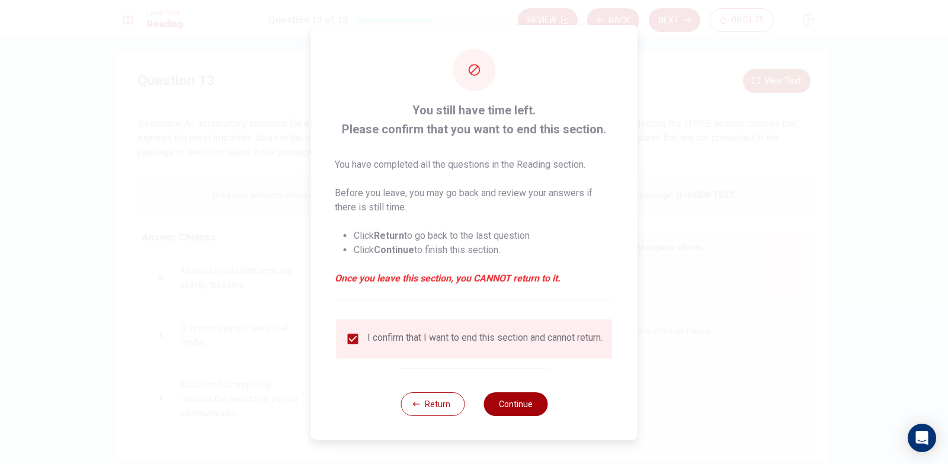 Image resolution: width=948 pixels, height=464 pixels. What do you see at coordinates (474, 200) in the screenshot?
I see `p: Before you leave, you may go back and review your answers if there is still time.` at bounding box center [474, 200].